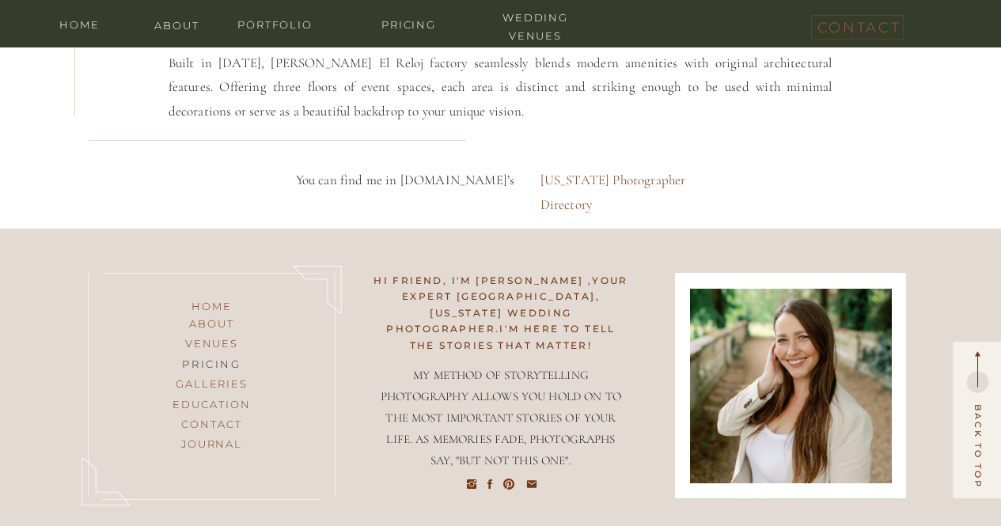 The image size is (1001, 526). I want to click on h3: contact, so click(212, 425).